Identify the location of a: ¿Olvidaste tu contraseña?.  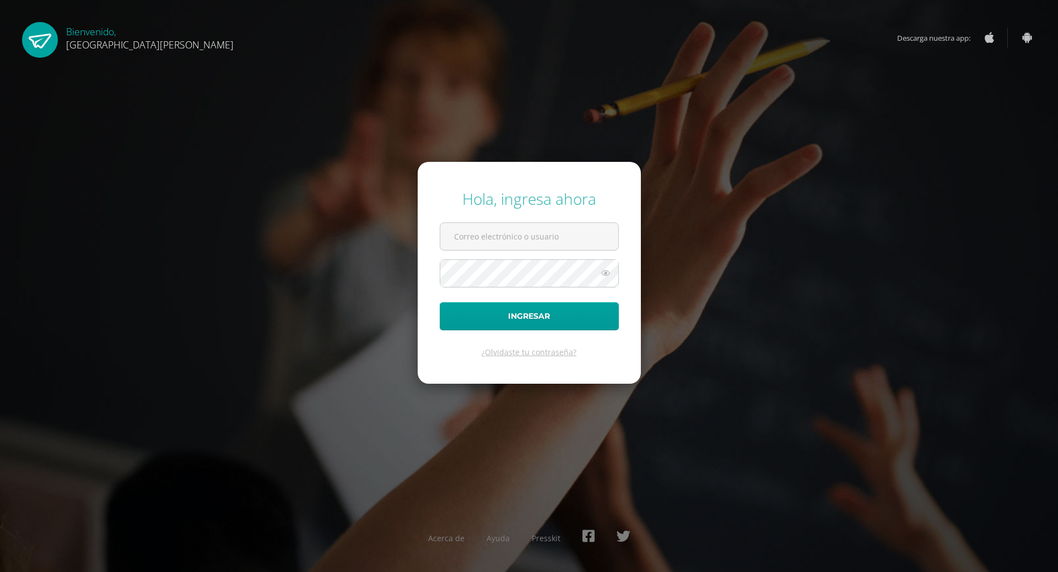
(529, 352).